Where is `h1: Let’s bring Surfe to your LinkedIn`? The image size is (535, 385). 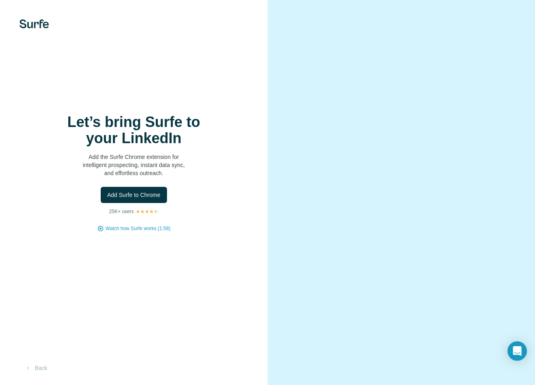 h1: Let’s bring Surfe to your LinkedIn is located at coordinates (134, 130).